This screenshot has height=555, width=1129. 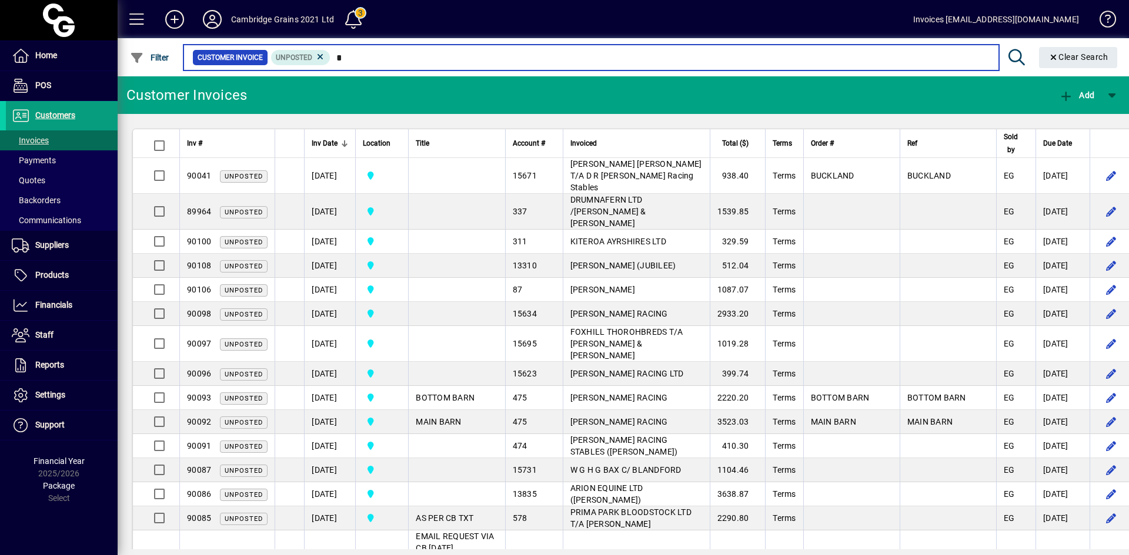 I want to click on span: 15695, so click(x=524, y=344).